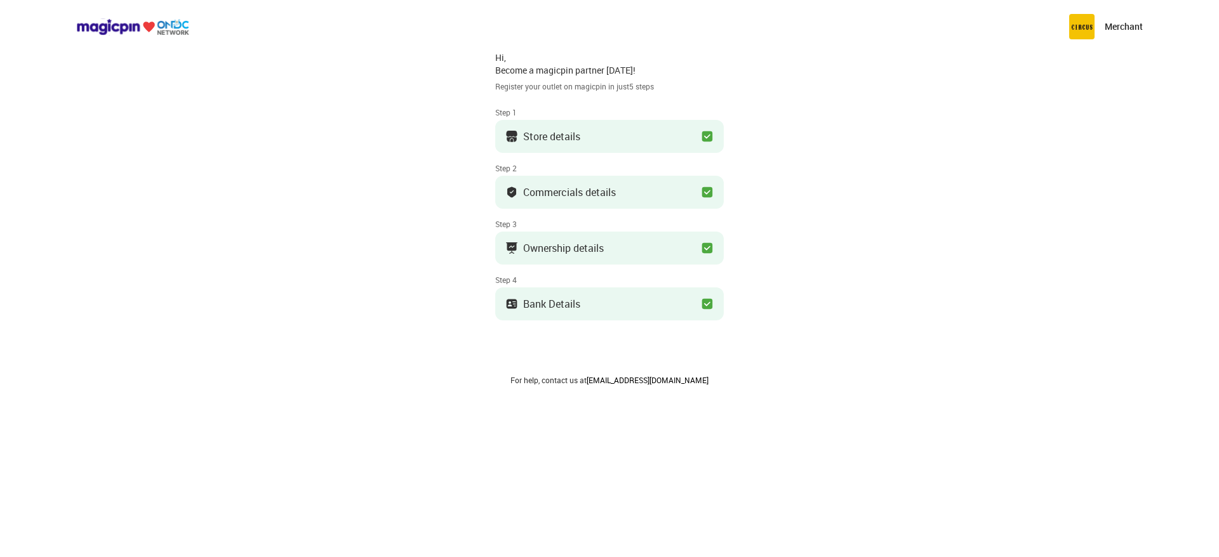  What do you see at coordinates (512, 192) in the screenshot?
I see `img: bank_details_tick.fdc3558c.svg` at bounding box center [512, 192].